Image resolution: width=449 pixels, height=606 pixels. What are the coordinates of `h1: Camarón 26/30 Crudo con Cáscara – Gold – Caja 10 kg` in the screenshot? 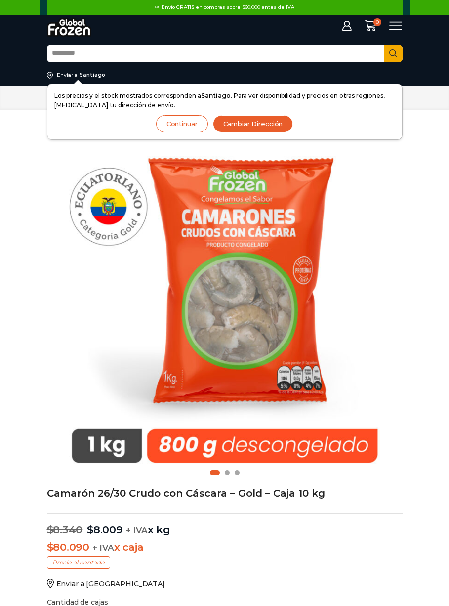 It's located at (225, 493).